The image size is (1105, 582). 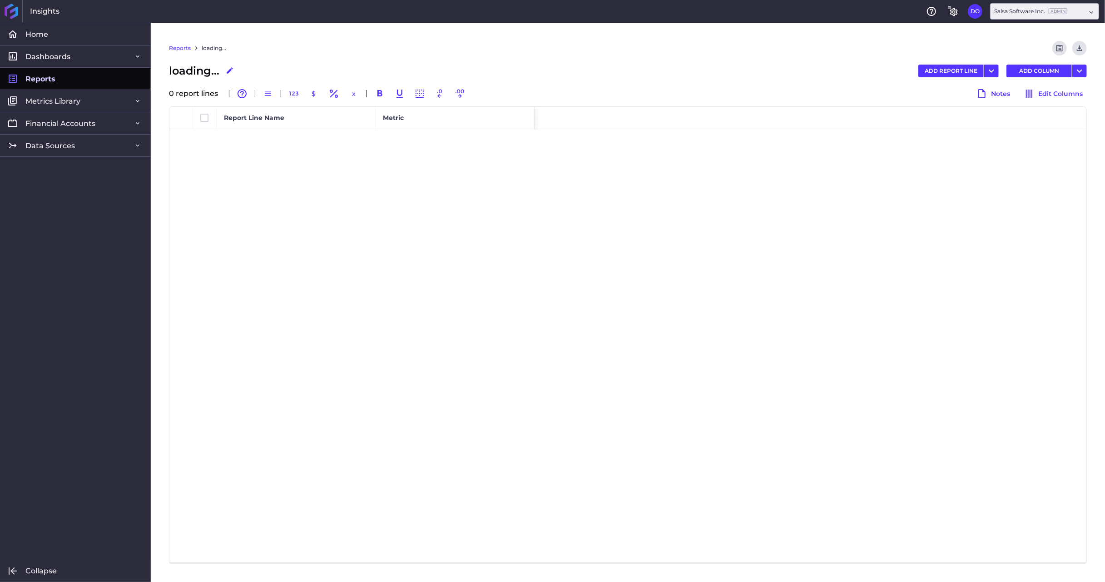 What do you see at coordinates (1031, 11) in the screenshot?
I see `div: Salsa Software Inc.` at bounding box center [1031, 11].